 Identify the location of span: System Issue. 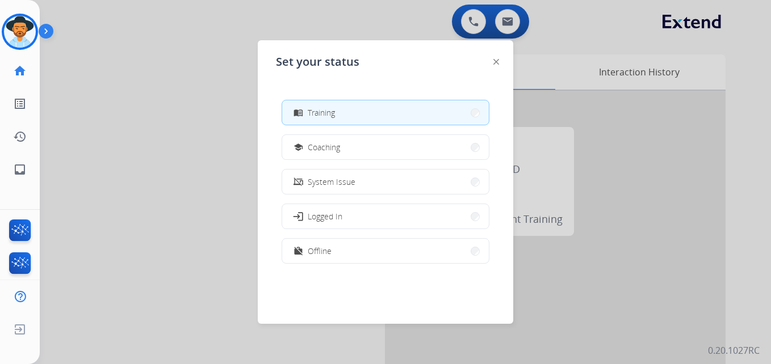
(331, 182).